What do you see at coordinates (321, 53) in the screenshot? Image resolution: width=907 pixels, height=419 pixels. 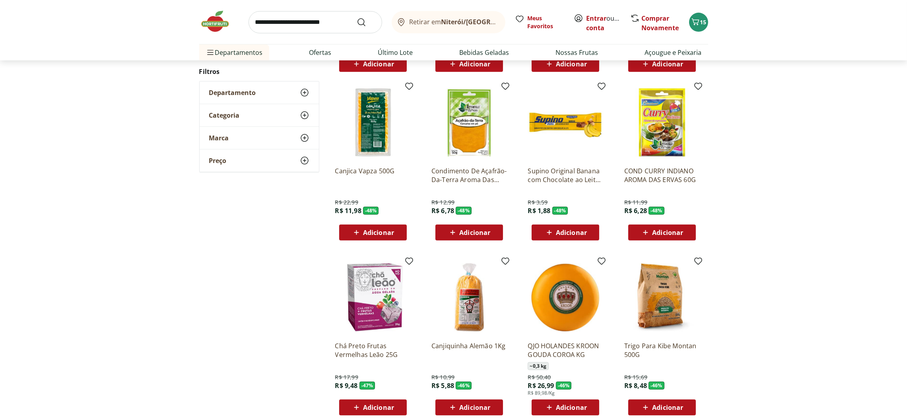 I see `a: Ofertas` at bounding box center [321, 53].